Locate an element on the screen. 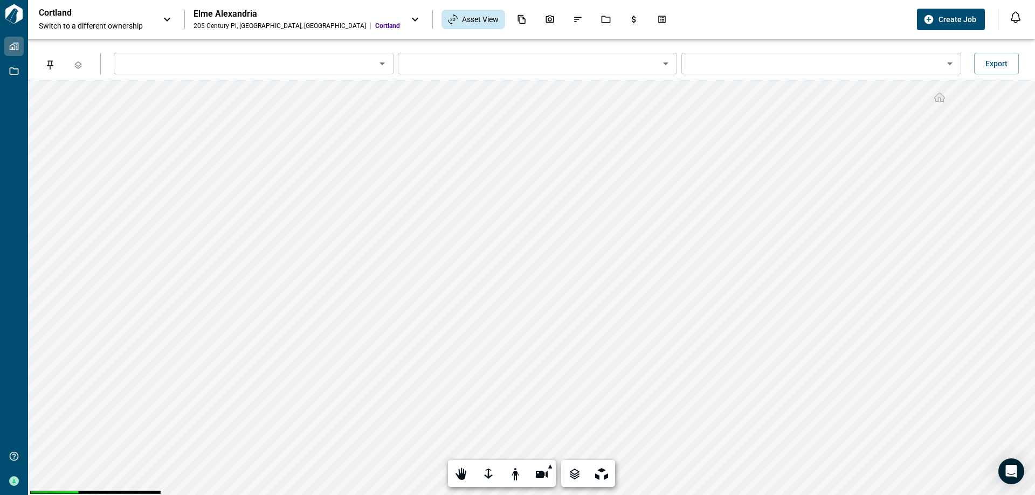 This screenshot has width=1035, height=495. div: Takeoff Center is located at coordinates (662, 19).